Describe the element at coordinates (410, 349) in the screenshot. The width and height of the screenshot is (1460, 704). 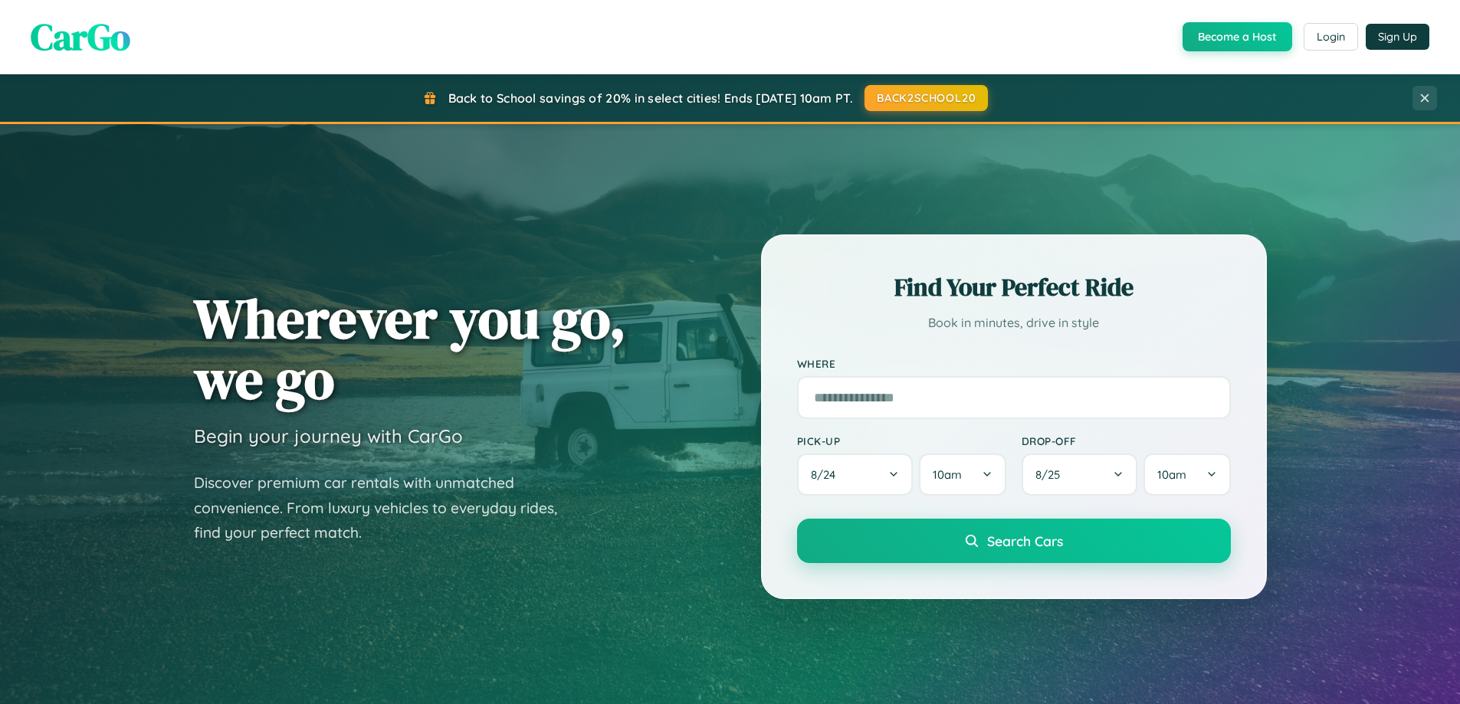
I see `h1: Wherever you go, we go` at that location.